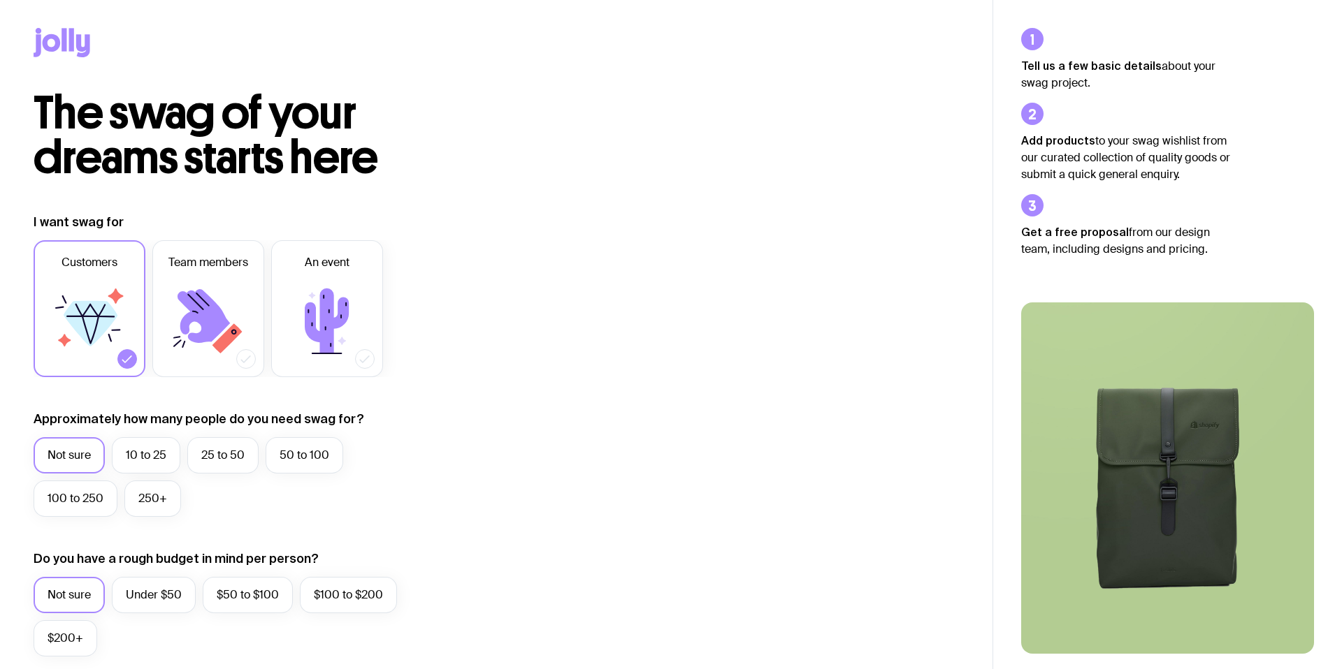 Image resolution: width=1342 pixels, height=669 pixels. I want to click on p: from our design team, including designs and pricing., so click(1126, 240).